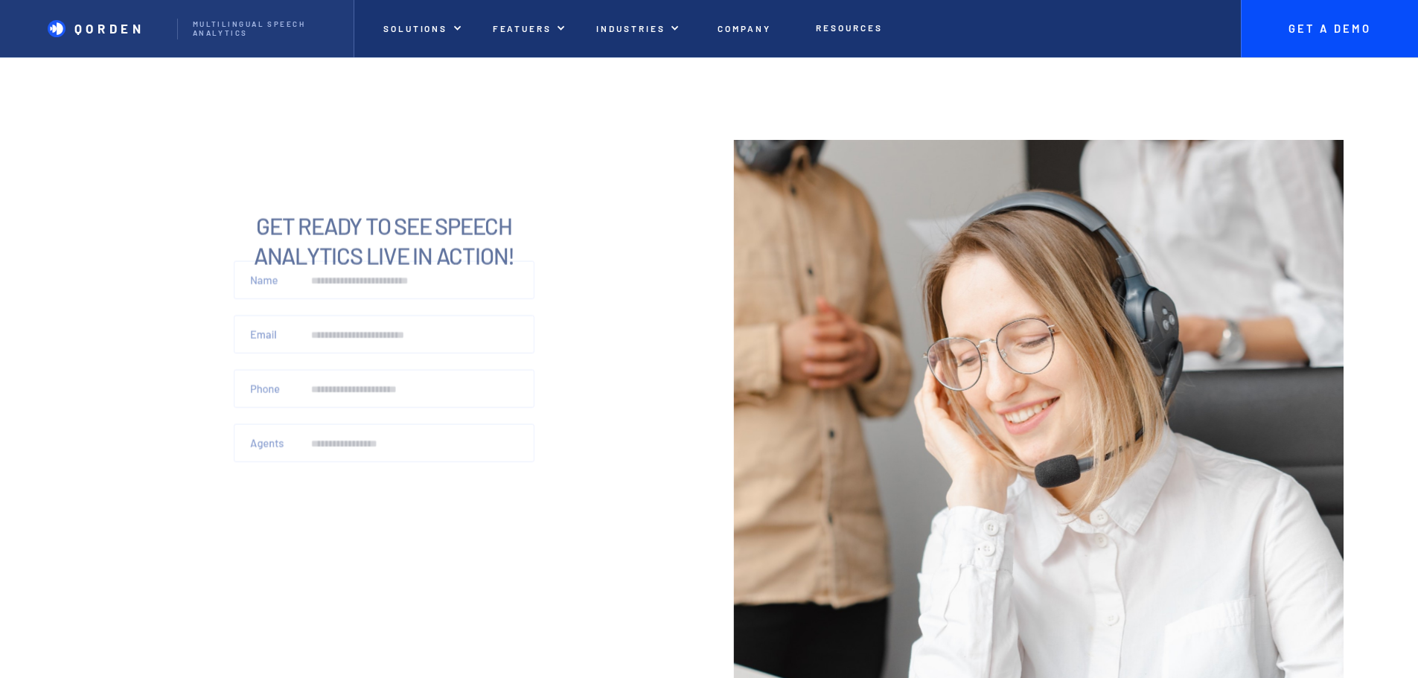 The height and width of the screenshot is (678, 1418). Describe the element at coordinates (744, 28) in the screenshot. I see `p: Company` at that location.